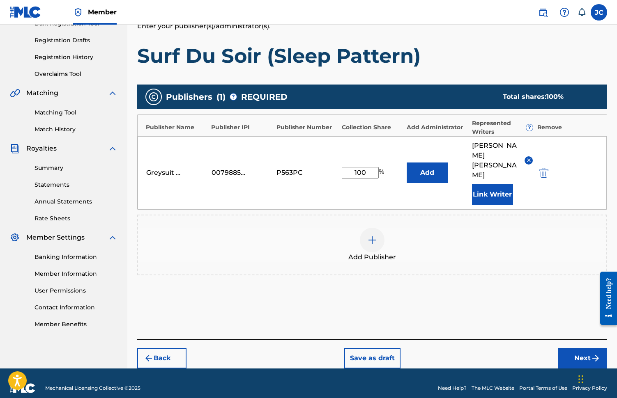 The width and height of the screenshot is (617, 398). Describe the element at coordinates (596, 378) in the screenshot. I see `div: Chat Widget` at that location.